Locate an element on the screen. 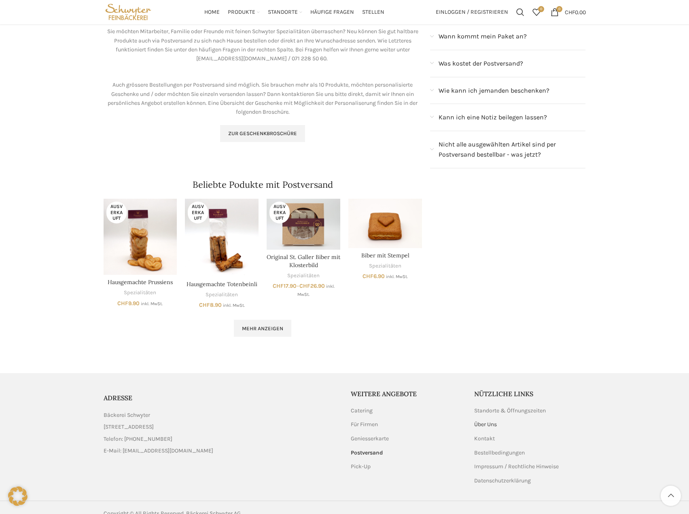  a: Standorte & Öffnungszeiten is located at coordinates (510, 411).